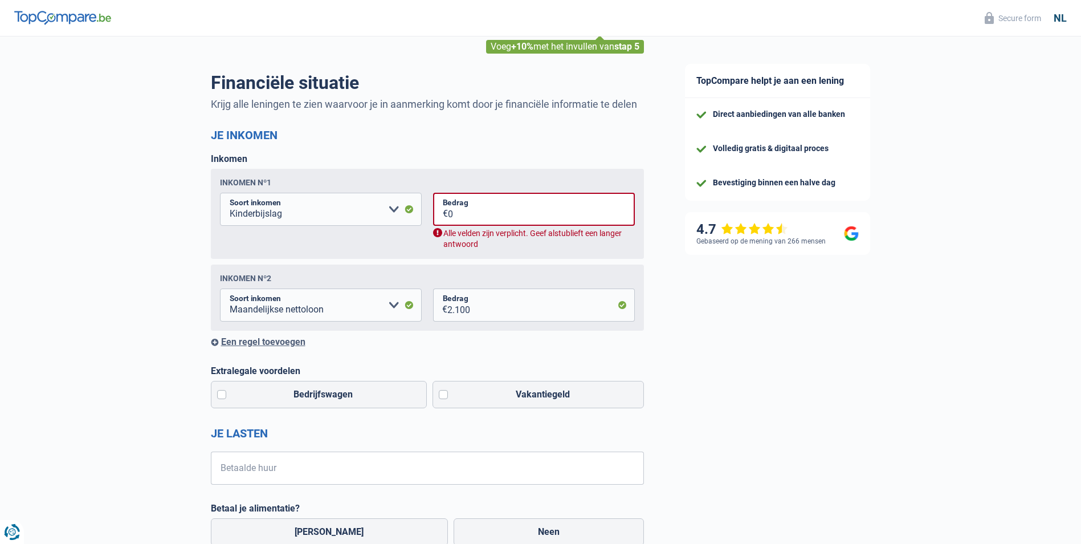 The height and width of the screenshot is (544, 1081). What do you see at coordinates (428, 104) in the screenshot?
I see `p: Krijg alle leningen te zien waarvoor je in aanmerking komt door je financiële informatie te delen` at bounding box center [428, 104].